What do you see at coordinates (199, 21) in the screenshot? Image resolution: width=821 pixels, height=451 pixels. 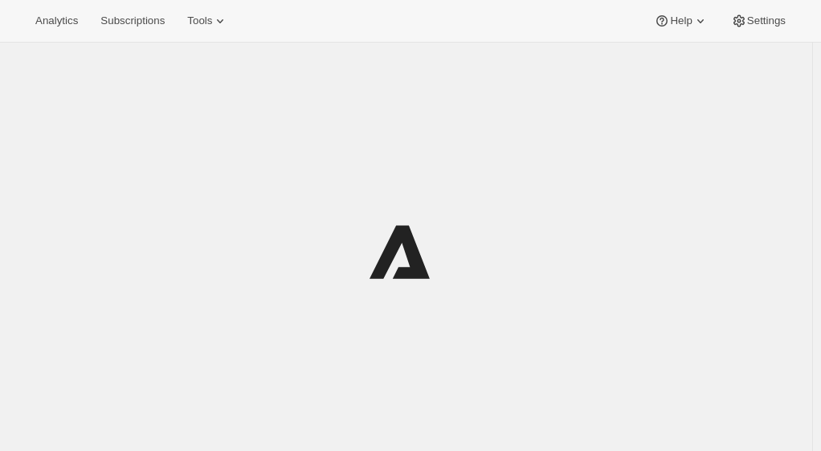 I see `span: Tools` at bounding box center [199, 21].